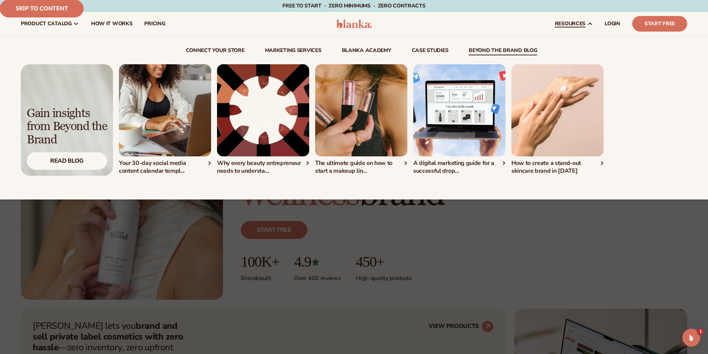 The height and width of the screenshot is (354, 708). I want to click on span: How It Works, so click(112, 24).